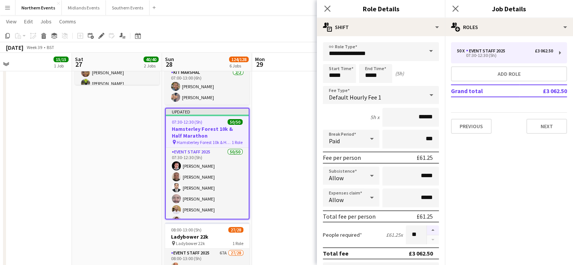 The height and width of the screenshot is (265, 573). I want to click on td: Grand total, so click(485, 91).